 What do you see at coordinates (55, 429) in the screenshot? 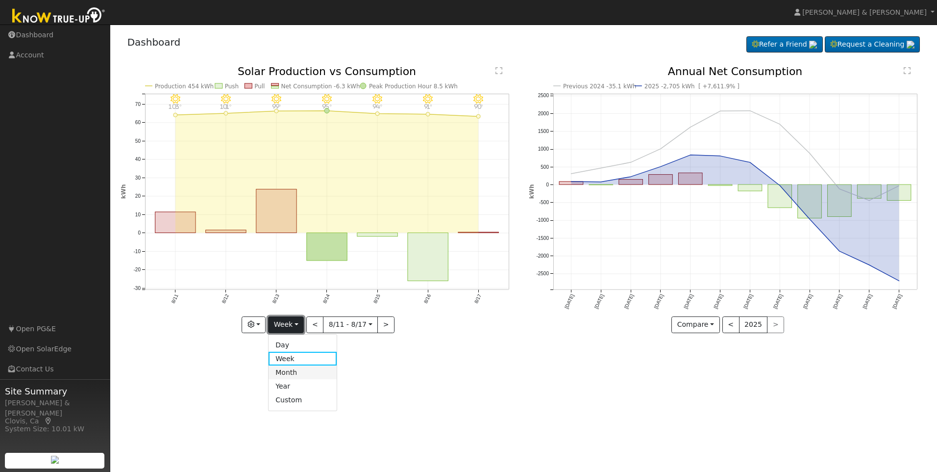
I see `div: System Size: 10.01 kW` at bounding box center [55, 429].